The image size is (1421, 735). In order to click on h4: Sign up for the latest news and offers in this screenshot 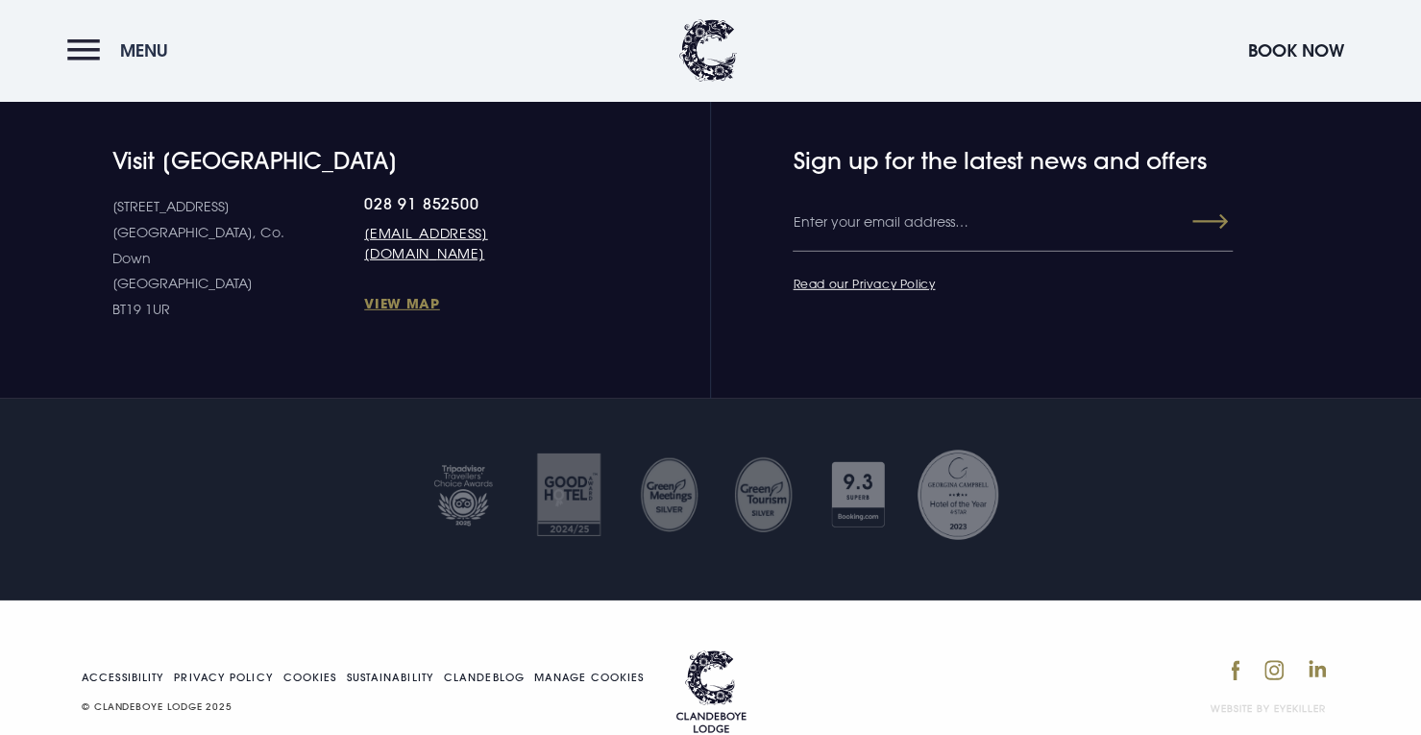, I will do `click(974, 161)`.